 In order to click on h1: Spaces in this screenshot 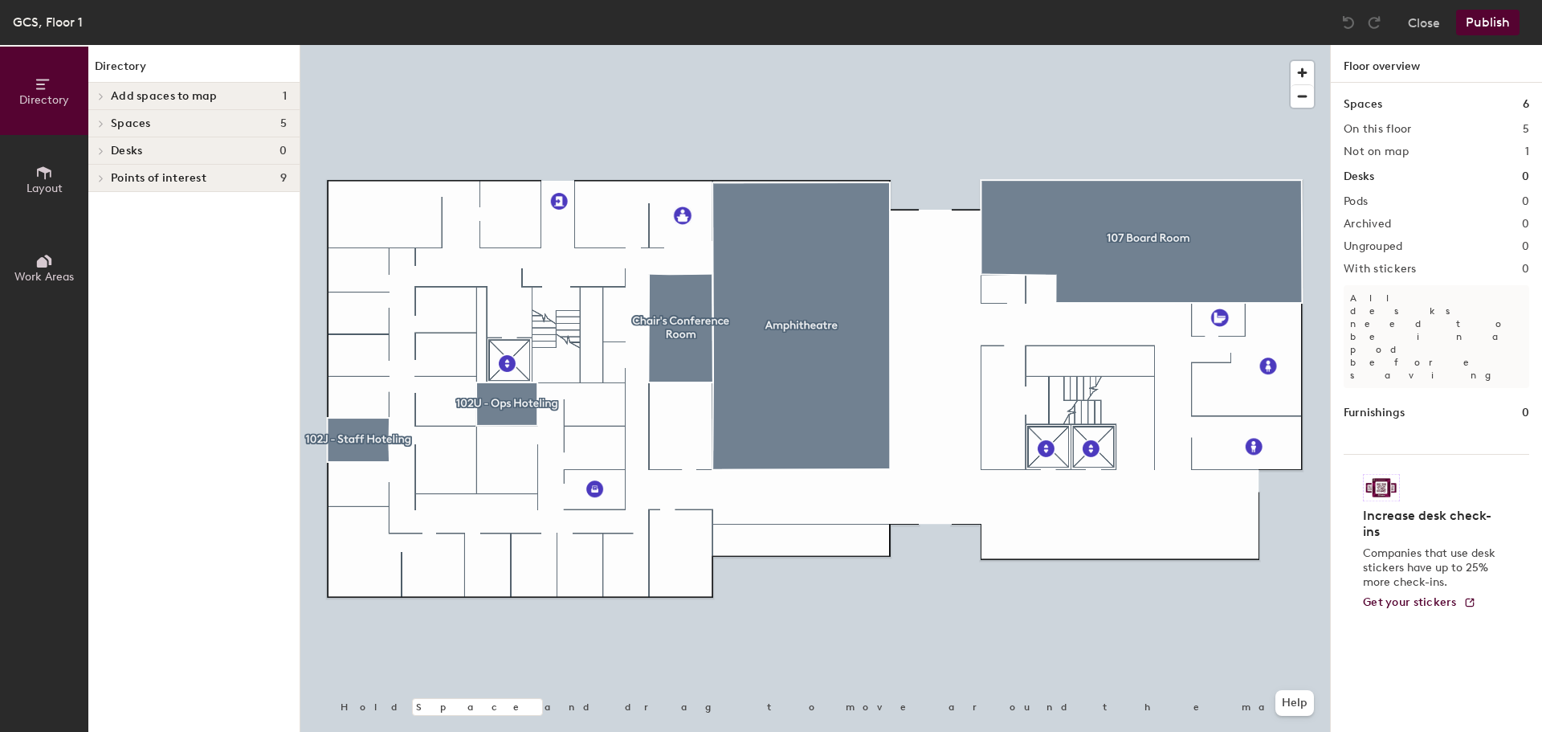, I will do `click(1363, 104)`.